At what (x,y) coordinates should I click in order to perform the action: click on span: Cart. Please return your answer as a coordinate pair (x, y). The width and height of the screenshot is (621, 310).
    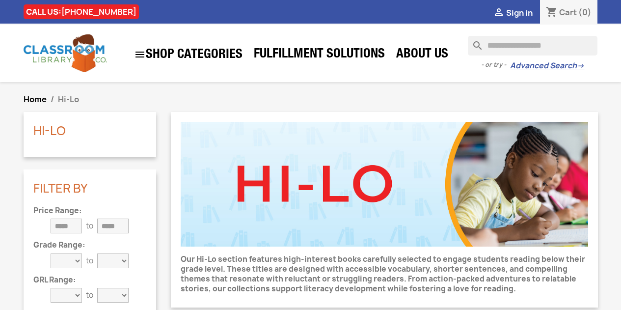
    Looking at the image, I should click on (568, 12).